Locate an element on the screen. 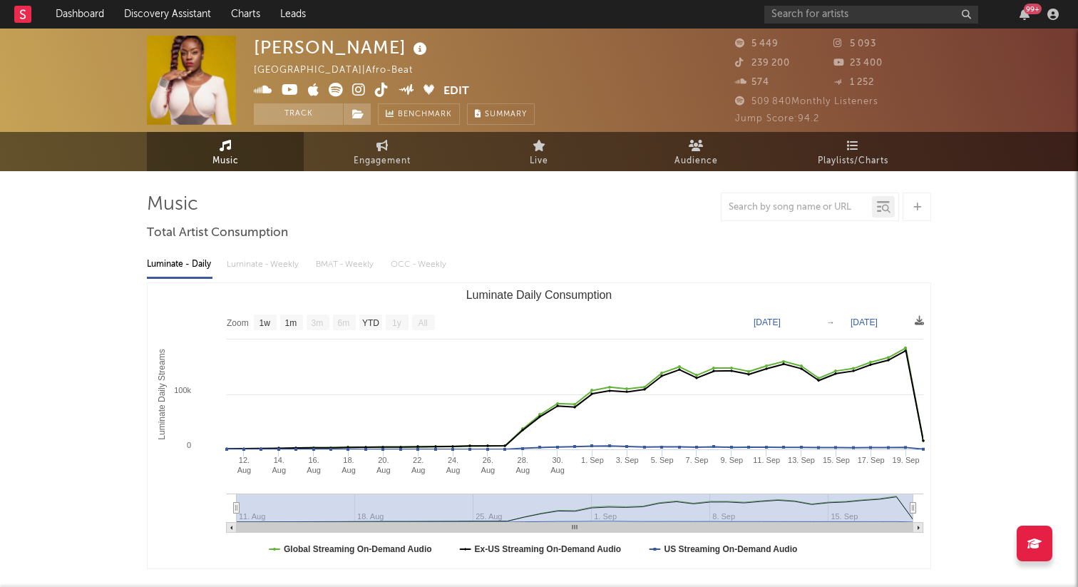 The width and height of the screenshot is (1078, 587). button: Summary is located at coordinates (500, 114).